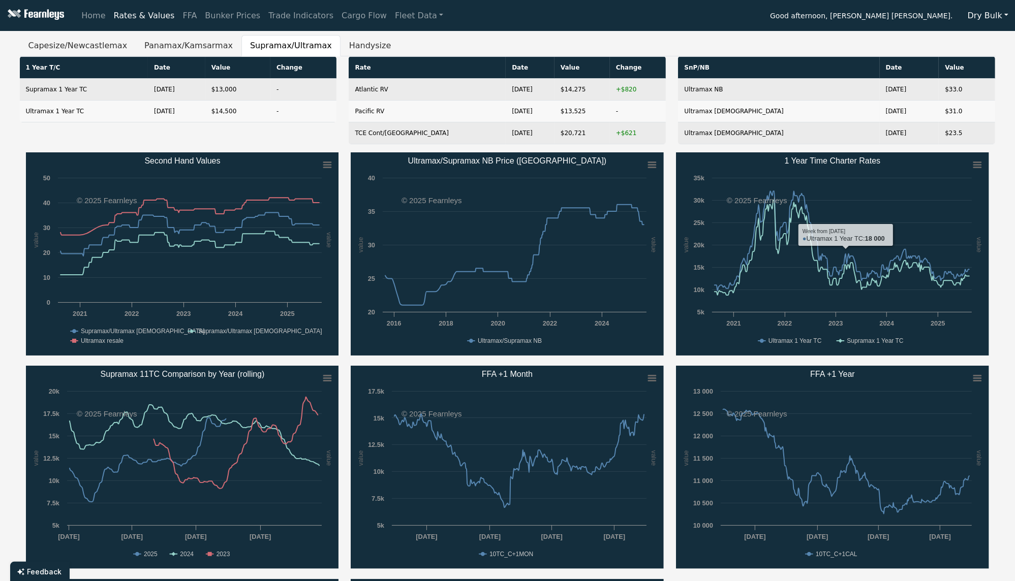 This screenshot has width=1015, height=581. What do you see at coordinates (84, 89) in the screenshot?
I see `td: Supramax 1 Year TC` at bounding box center [84, 89].